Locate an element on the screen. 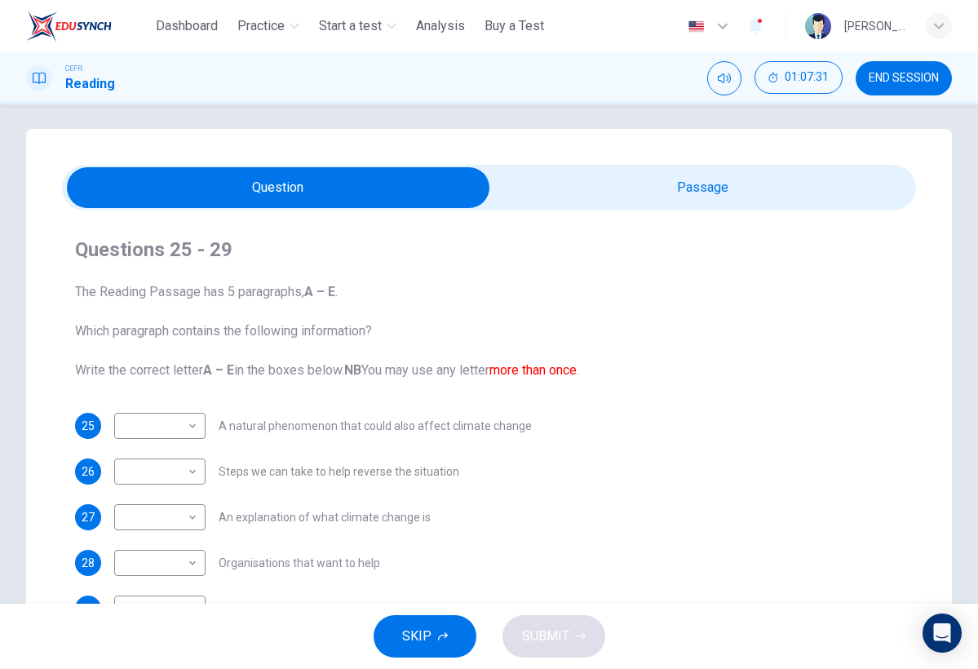 The image size is (978, 669). div: Hide is located at coordinates (799, 78).